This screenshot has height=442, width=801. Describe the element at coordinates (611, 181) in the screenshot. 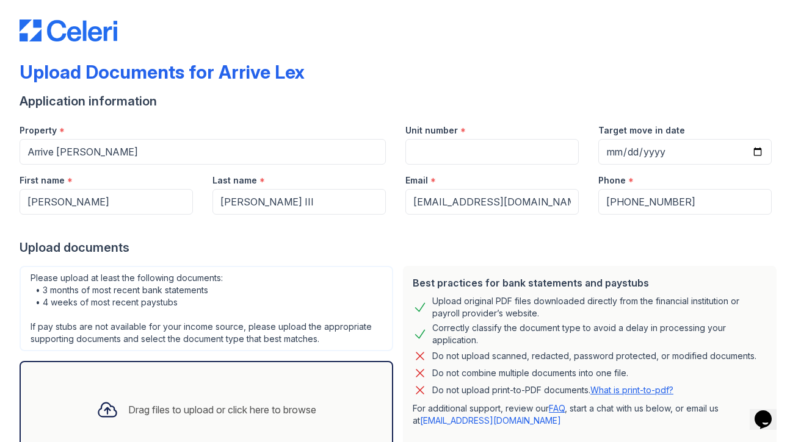

I see `label: Phone` at that location.